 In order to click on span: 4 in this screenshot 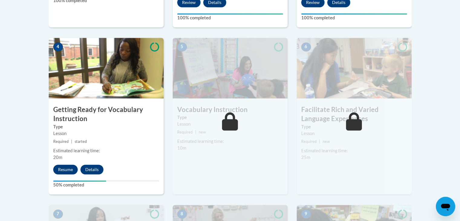, I will do `click(58, 47)`.